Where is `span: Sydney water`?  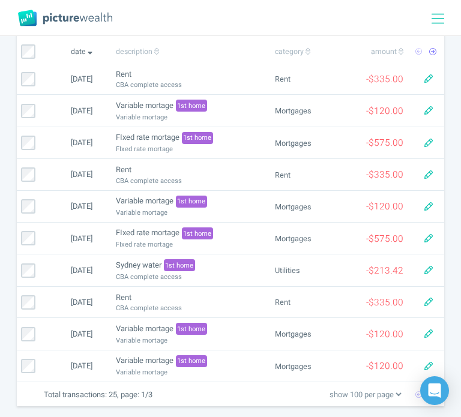
span: Sydney water is located at coordinates (155, 265).